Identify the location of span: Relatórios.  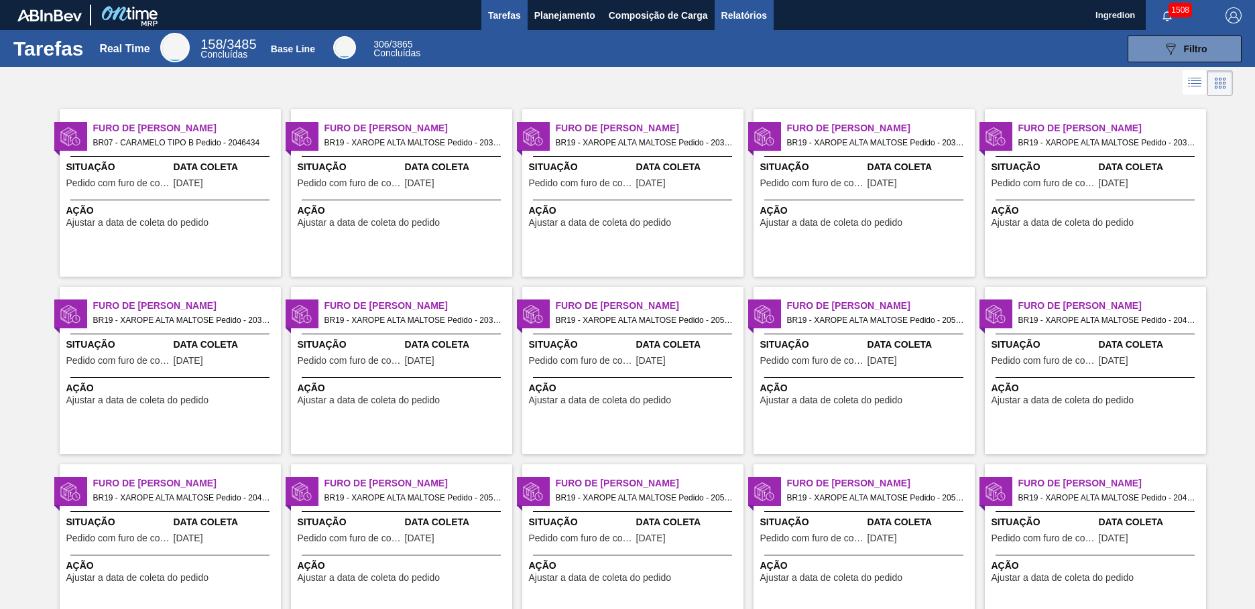
(744, 15).